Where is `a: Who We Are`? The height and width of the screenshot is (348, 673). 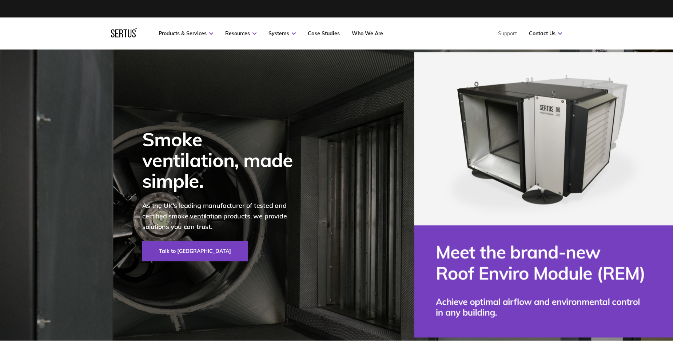 a: Who We Are is located at coordinates (368, 33).